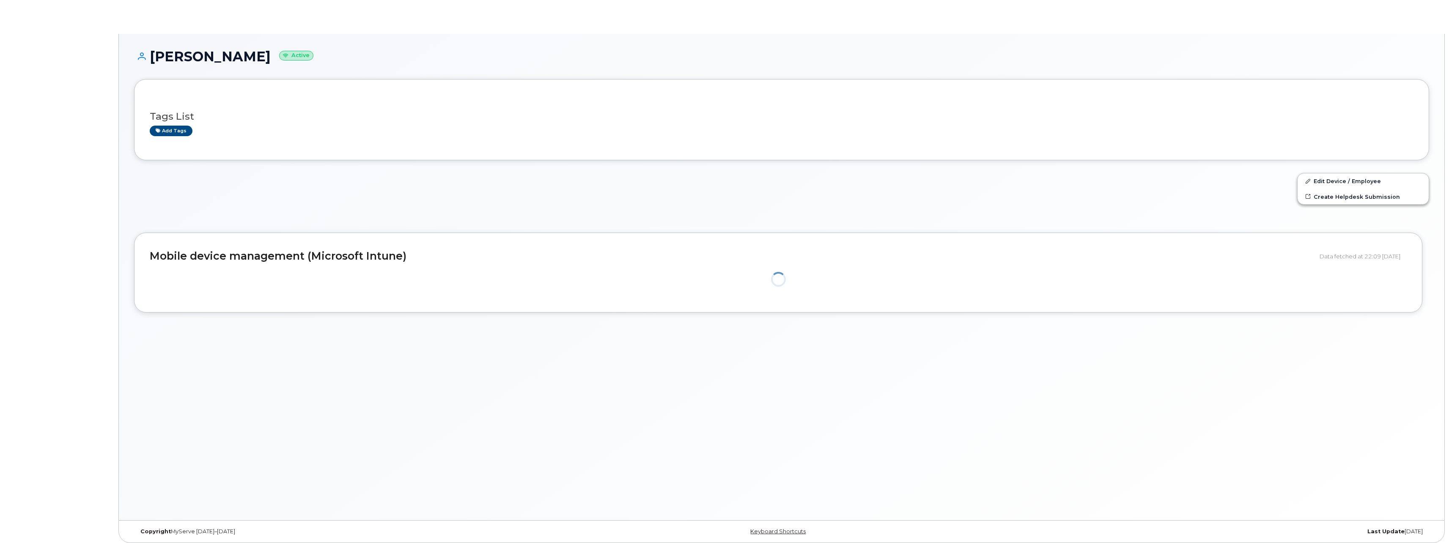 Image resolution: width=1449 pixels, height=543 pixels. What do you see at coordinates (731, 256) in the screenshot?
I see `h2: Mobile device management (Microsoft Intune)` at bounding box center [731, 256].